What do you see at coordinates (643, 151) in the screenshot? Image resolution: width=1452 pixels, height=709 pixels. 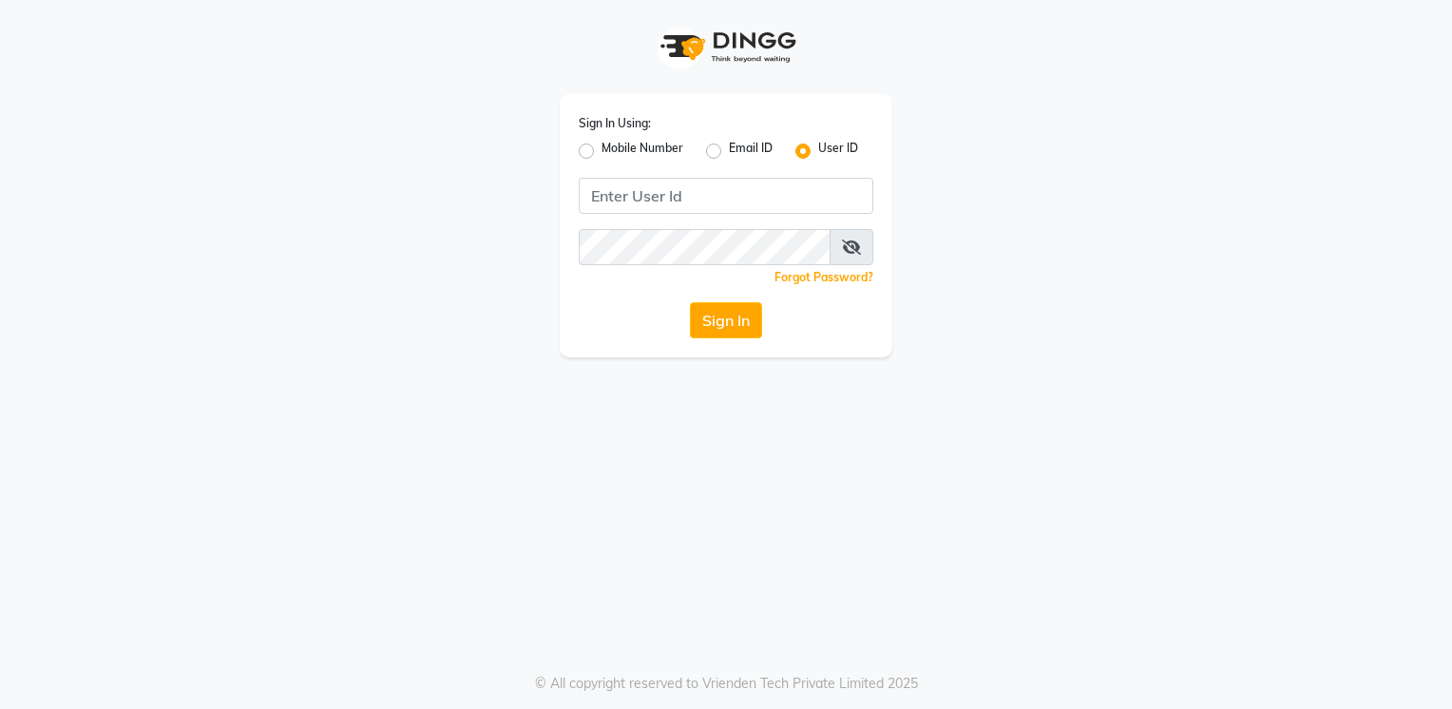 I see `label: Mobile Number` at bounding box center [643, 151].